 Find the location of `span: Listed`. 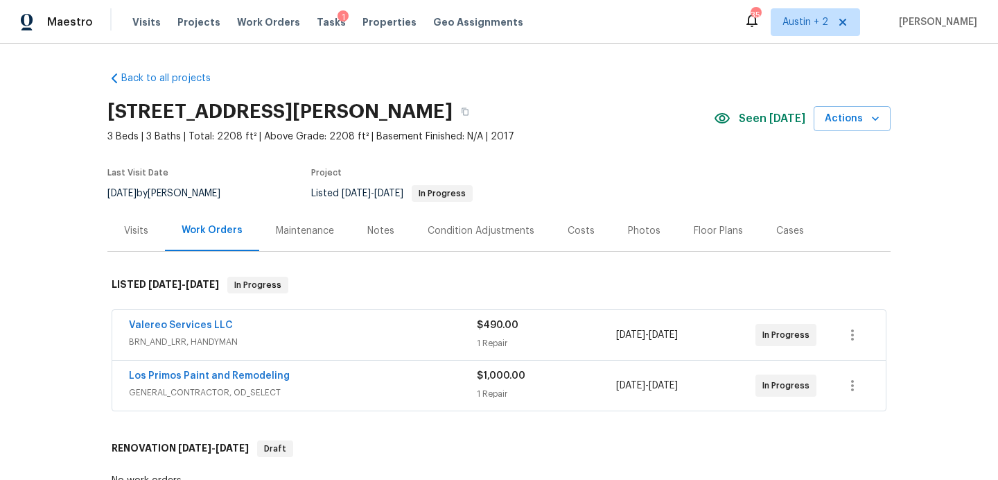

span: Listed is located at coordinates (392, 193).